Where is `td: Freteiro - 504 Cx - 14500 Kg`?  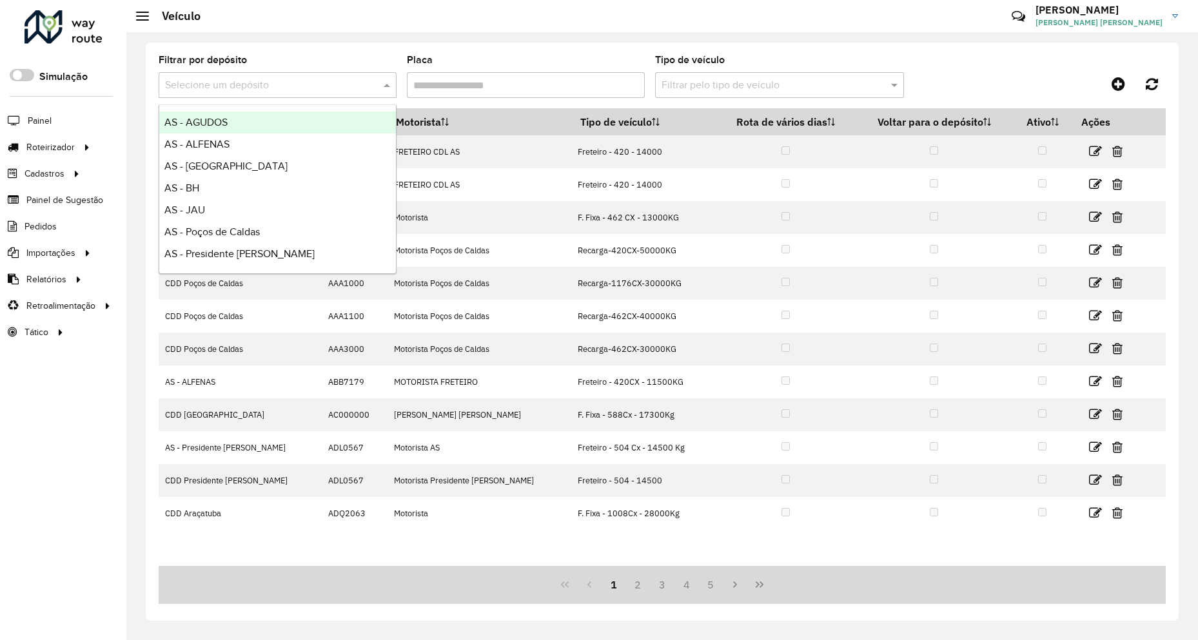
td: Freteiro - 504 Cx - 14500 Kg is located at coordinates (643, 447).